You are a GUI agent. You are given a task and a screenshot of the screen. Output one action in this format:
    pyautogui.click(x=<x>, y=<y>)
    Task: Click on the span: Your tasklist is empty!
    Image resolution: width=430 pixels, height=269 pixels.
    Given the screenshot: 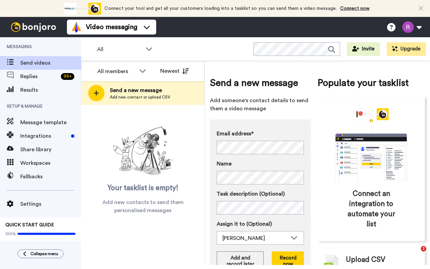 What is the action you would take?
    pyautogui.click(x=143, y=188)
    